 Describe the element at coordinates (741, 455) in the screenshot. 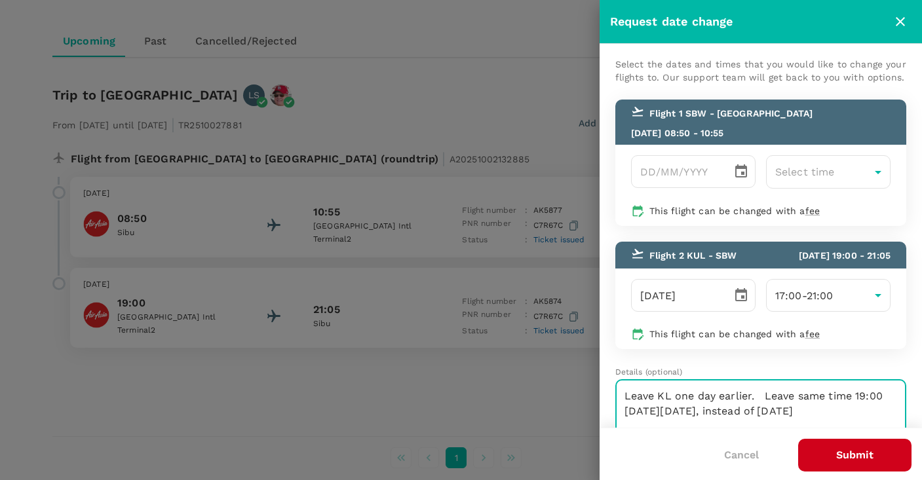

I see `button: Cancel` at that location.